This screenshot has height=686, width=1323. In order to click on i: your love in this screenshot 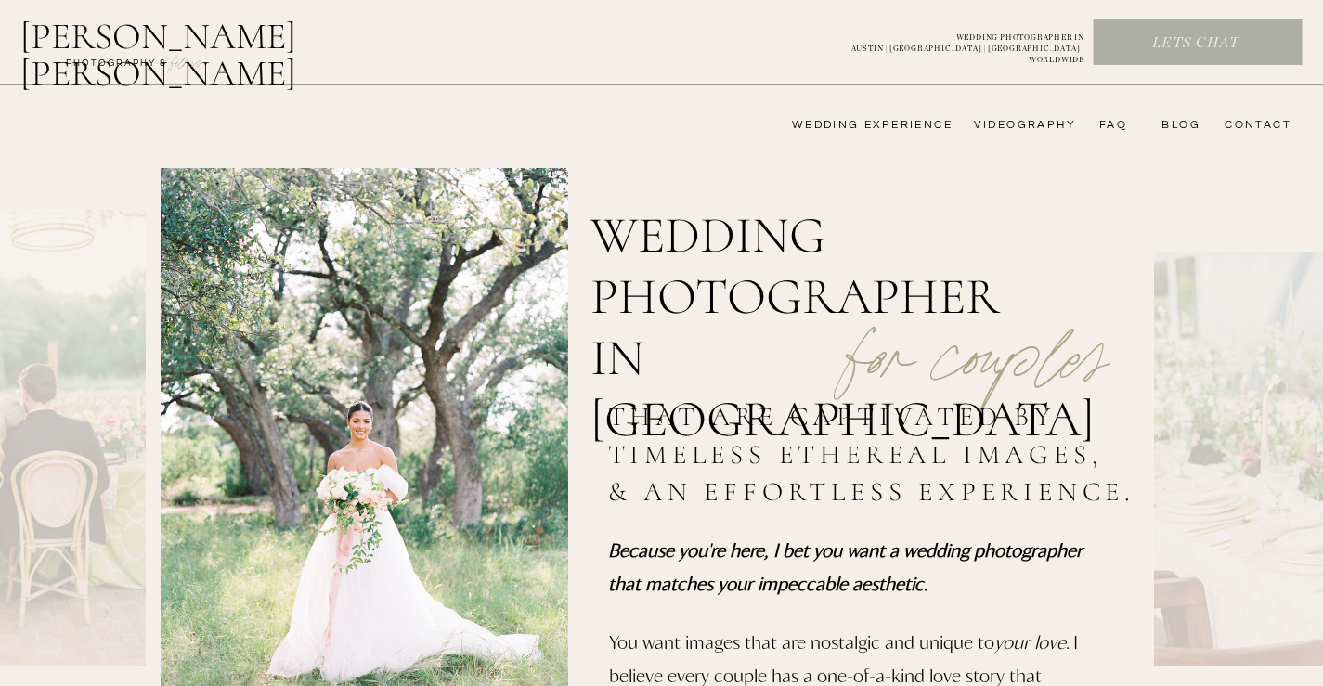, I will do `click(1030, 642)`.